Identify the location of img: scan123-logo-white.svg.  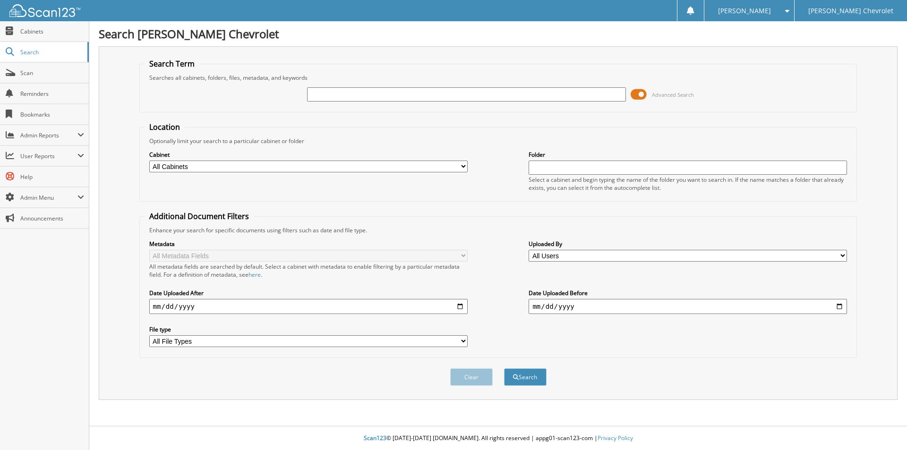
(45, 10).